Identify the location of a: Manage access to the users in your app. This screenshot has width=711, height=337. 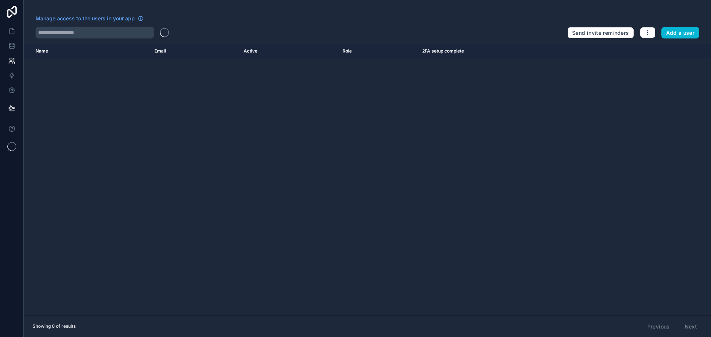
(90, 19).